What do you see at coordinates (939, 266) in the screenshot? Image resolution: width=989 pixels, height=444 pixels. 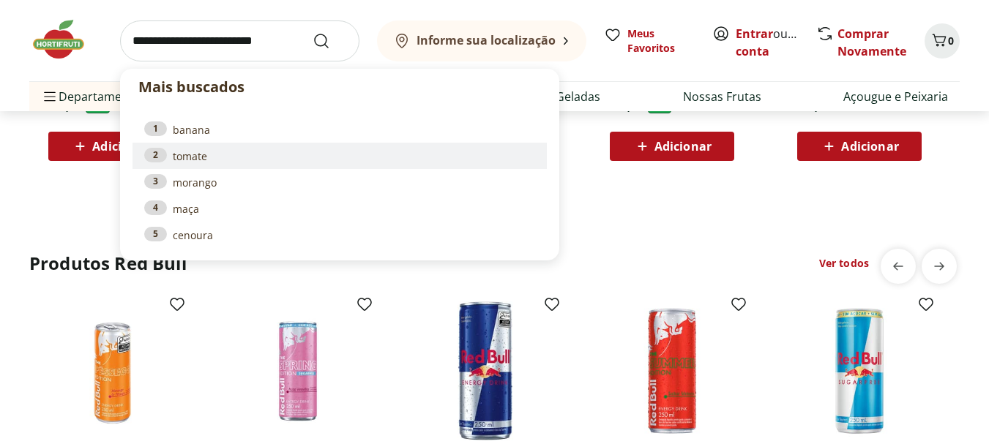 I see `button: next` at bounding box center [939, 266].